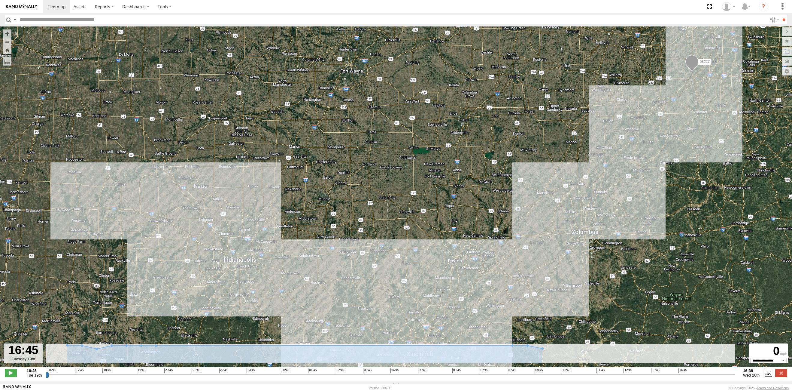  What do you see at coordinates (566, 370) in the screenshot?
I see `span: 10:45` at bounding box center [566, 370].